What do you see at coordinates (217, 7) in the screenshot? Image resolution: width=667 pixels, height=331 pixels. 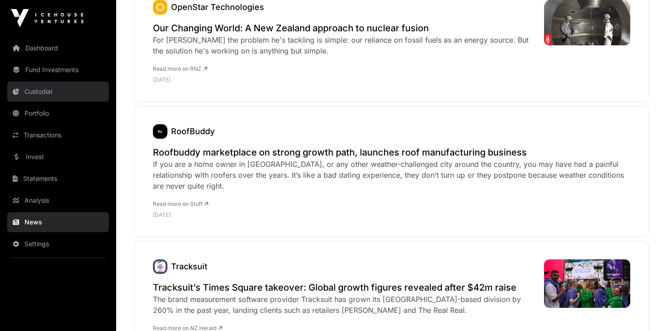 I see `a: OpenStar Technologies` at bounding box center [217, 7].